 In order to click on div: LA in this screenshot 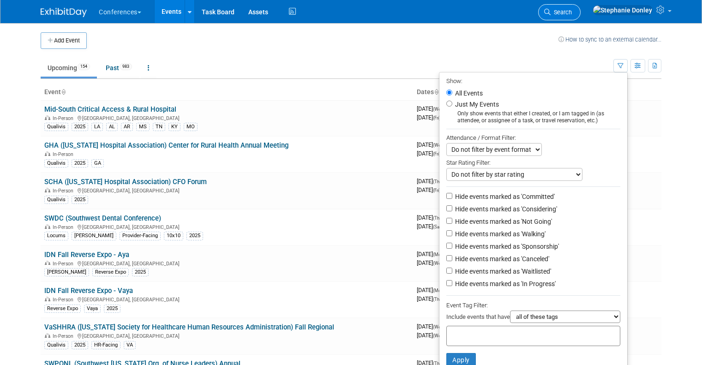, I will do `click(97, 127)`.